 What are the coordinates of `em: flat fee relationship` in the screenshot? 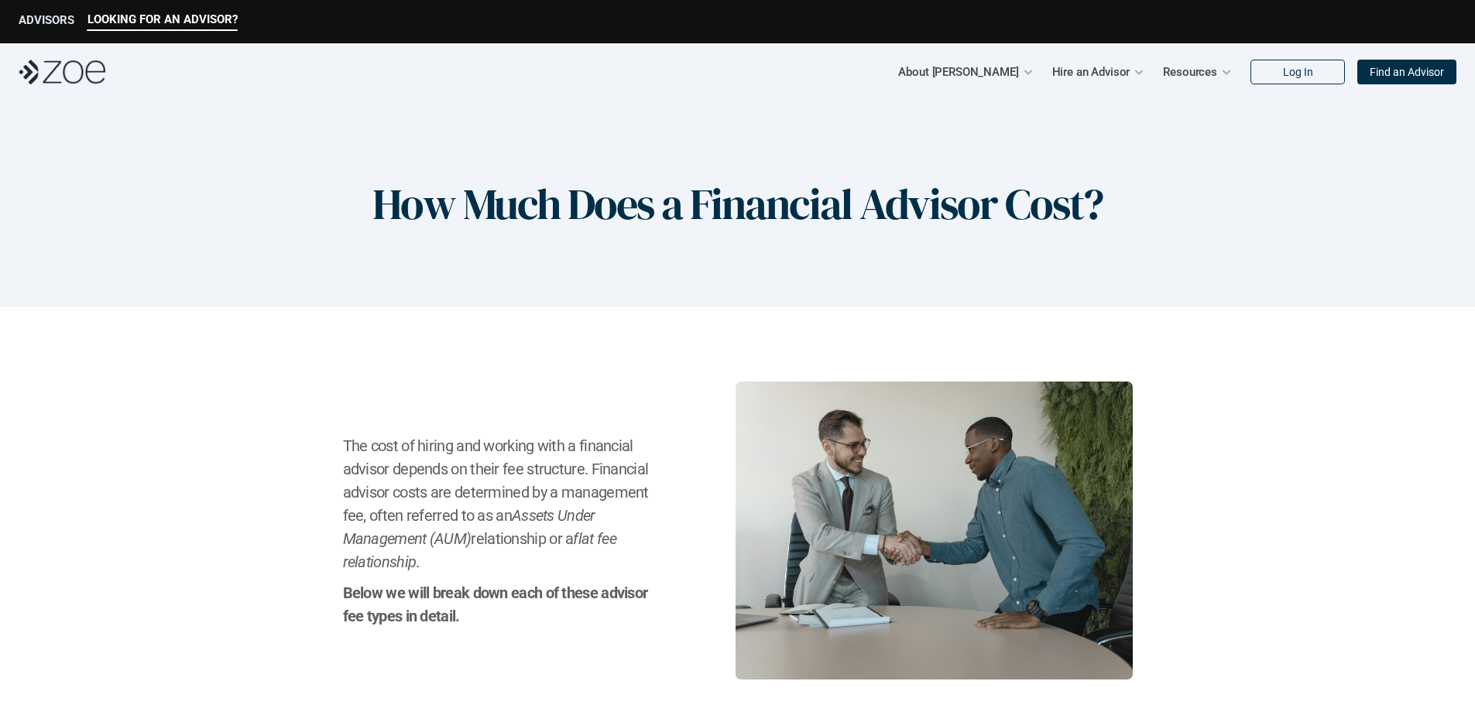 It's located at (482, 550).